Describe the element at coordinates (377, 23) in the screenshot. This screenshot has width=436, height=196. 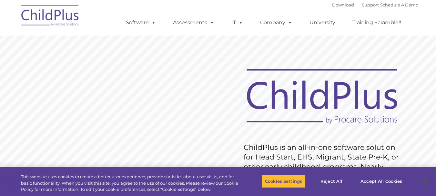
I see `a: Training Scramble!!` at that location.